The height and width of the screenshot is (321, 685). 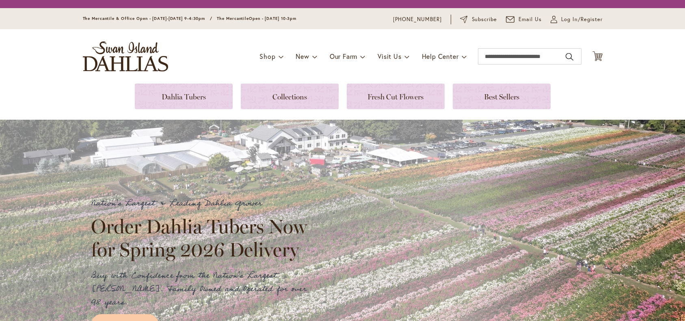 I want to click on span: Help Center, so click(x=440, y=56).